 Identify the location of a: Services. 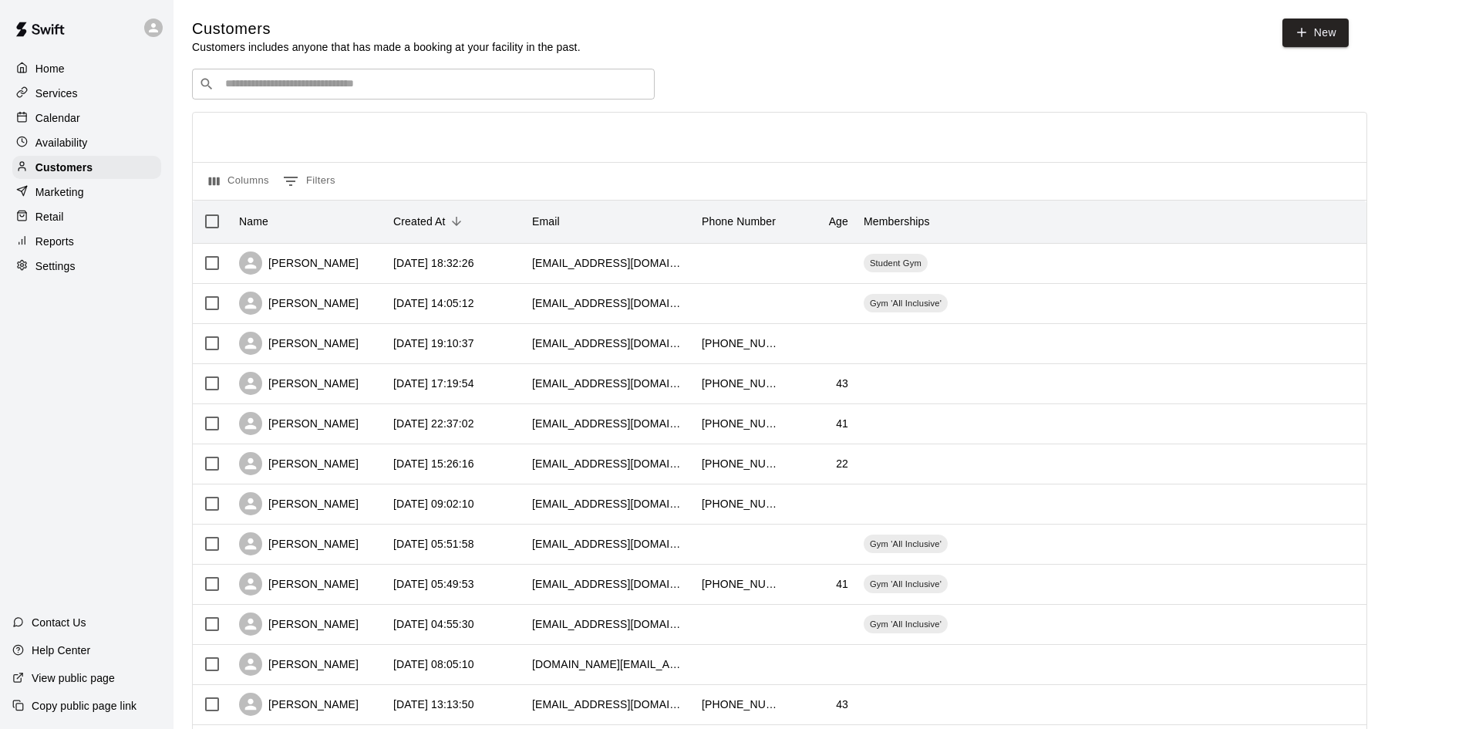
(86, 93).